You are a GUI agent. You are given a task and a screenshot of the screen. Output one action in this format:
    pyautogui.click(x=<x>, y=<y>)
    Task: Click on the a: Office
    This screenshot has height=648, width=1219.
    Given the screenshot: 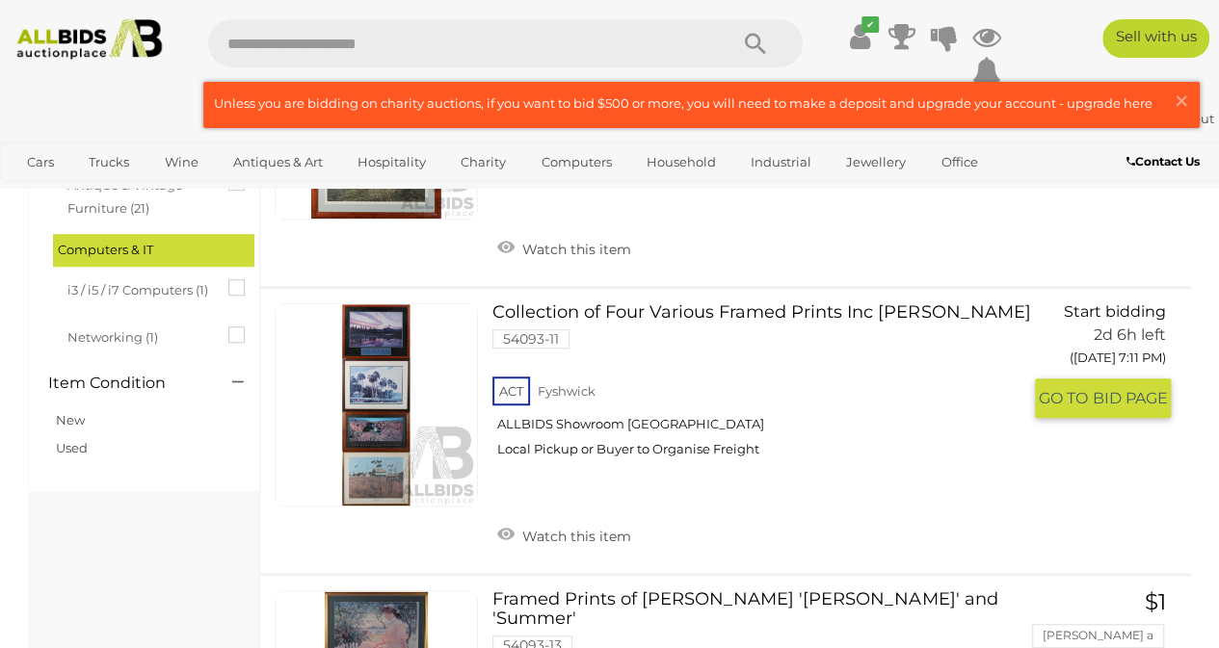 What is the action you would take?
    pyautogui.click(x=958, y=162)
    